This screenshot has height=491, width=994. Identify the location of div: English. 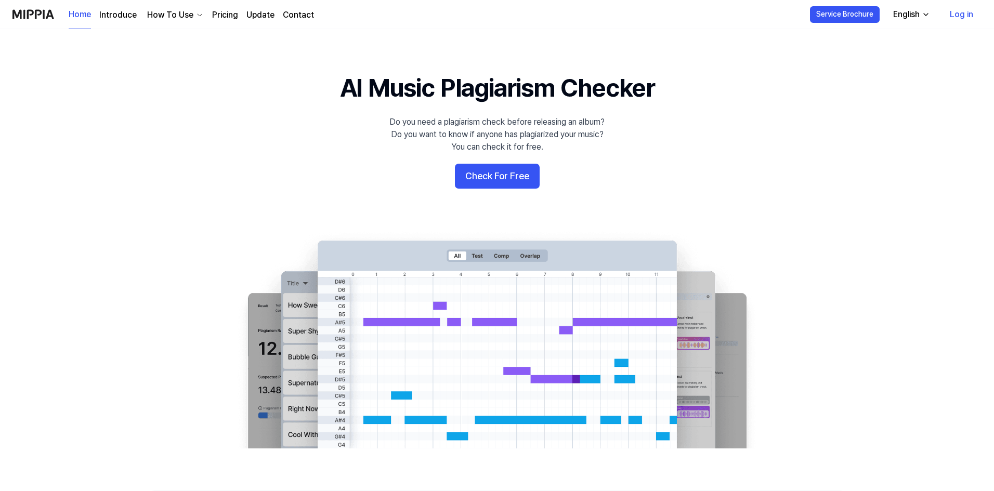
(906, 15).